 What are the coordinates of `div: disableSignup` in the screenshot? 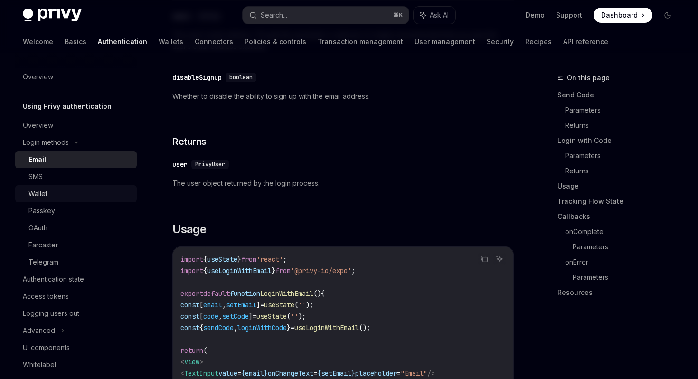 It's located at (197, 77).